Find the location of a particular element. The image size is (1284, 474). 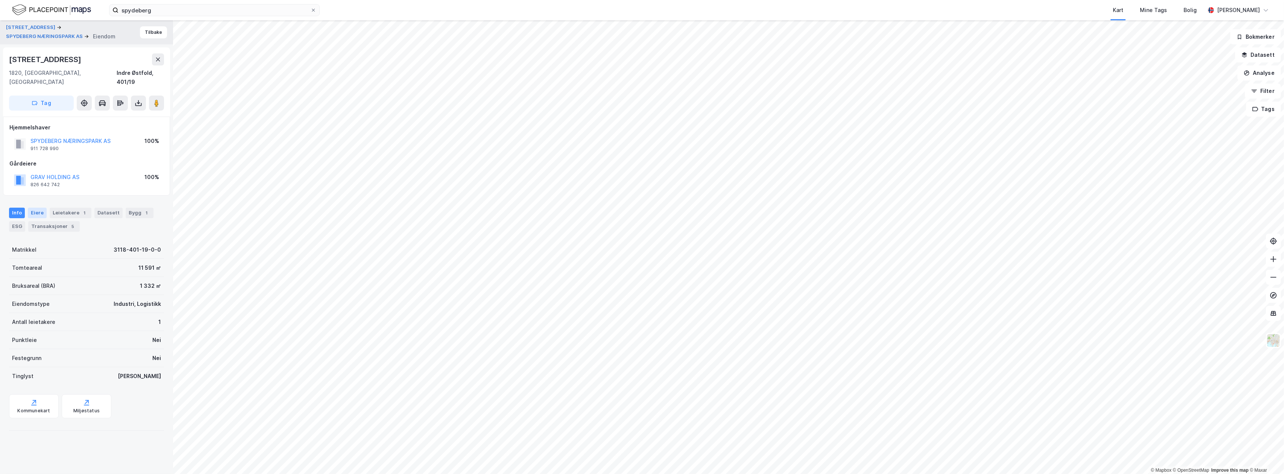

div: Gårdeiere is located at coordinates (87, 164).